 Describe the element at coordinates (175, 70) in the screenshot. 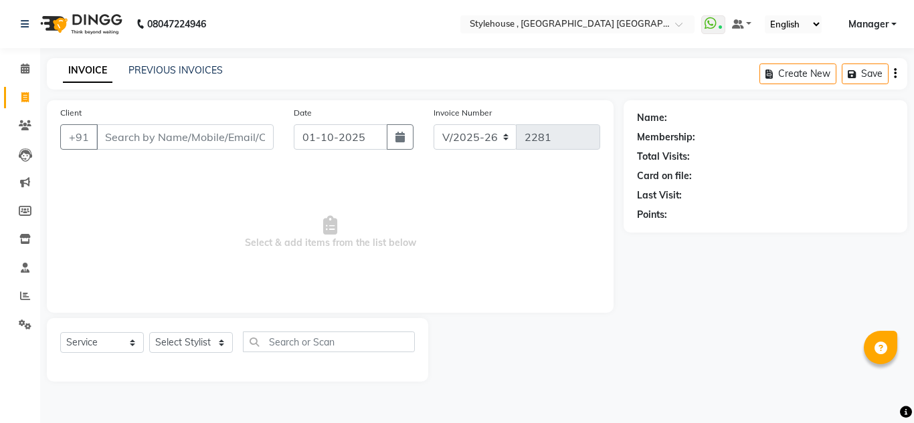

I see `a: PREVIOUS INVOICES` at that location.